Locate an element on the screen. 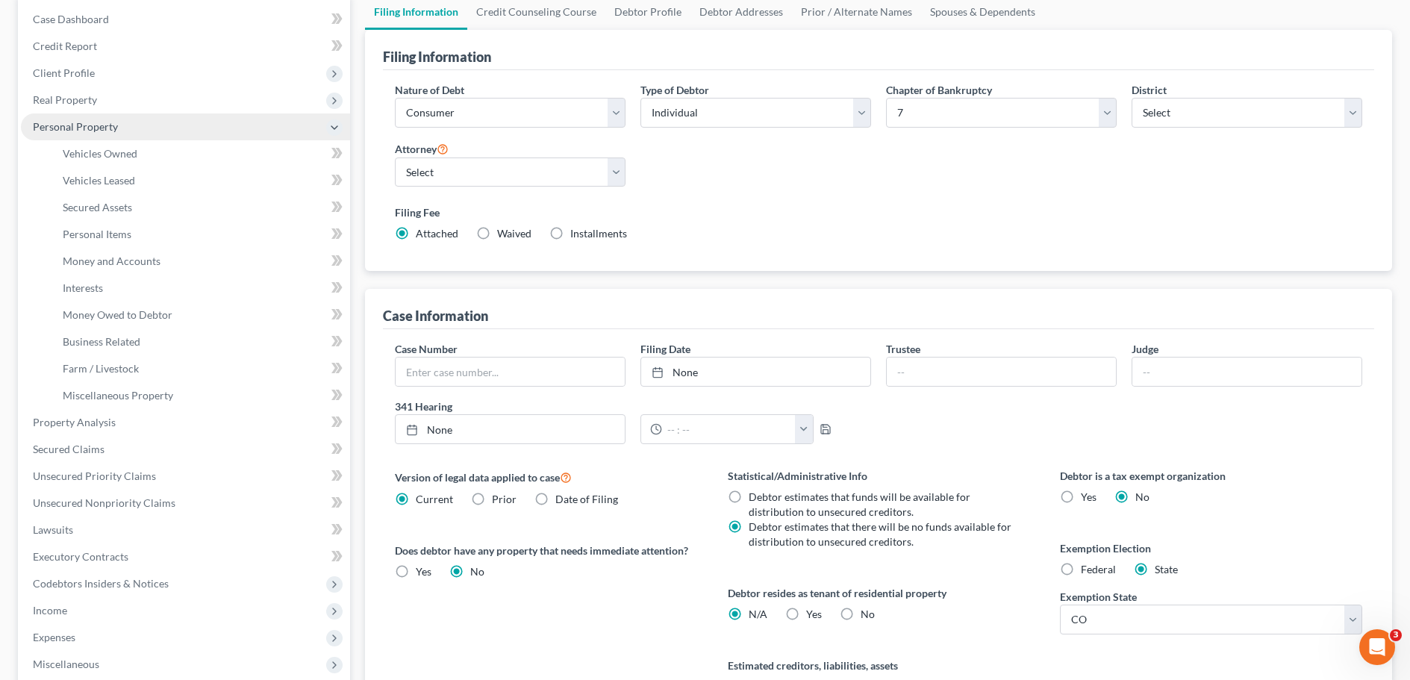  span: Personal Property is located at coordinates (75, 126).